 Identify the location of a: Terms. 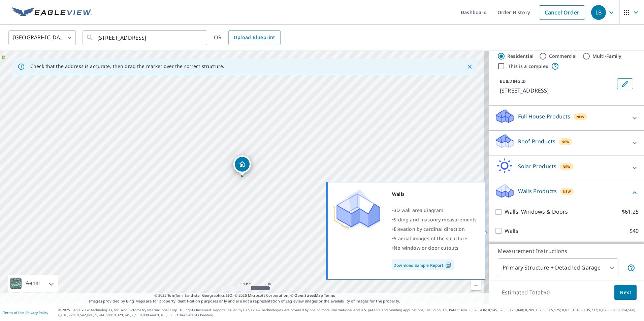
(329, 295).